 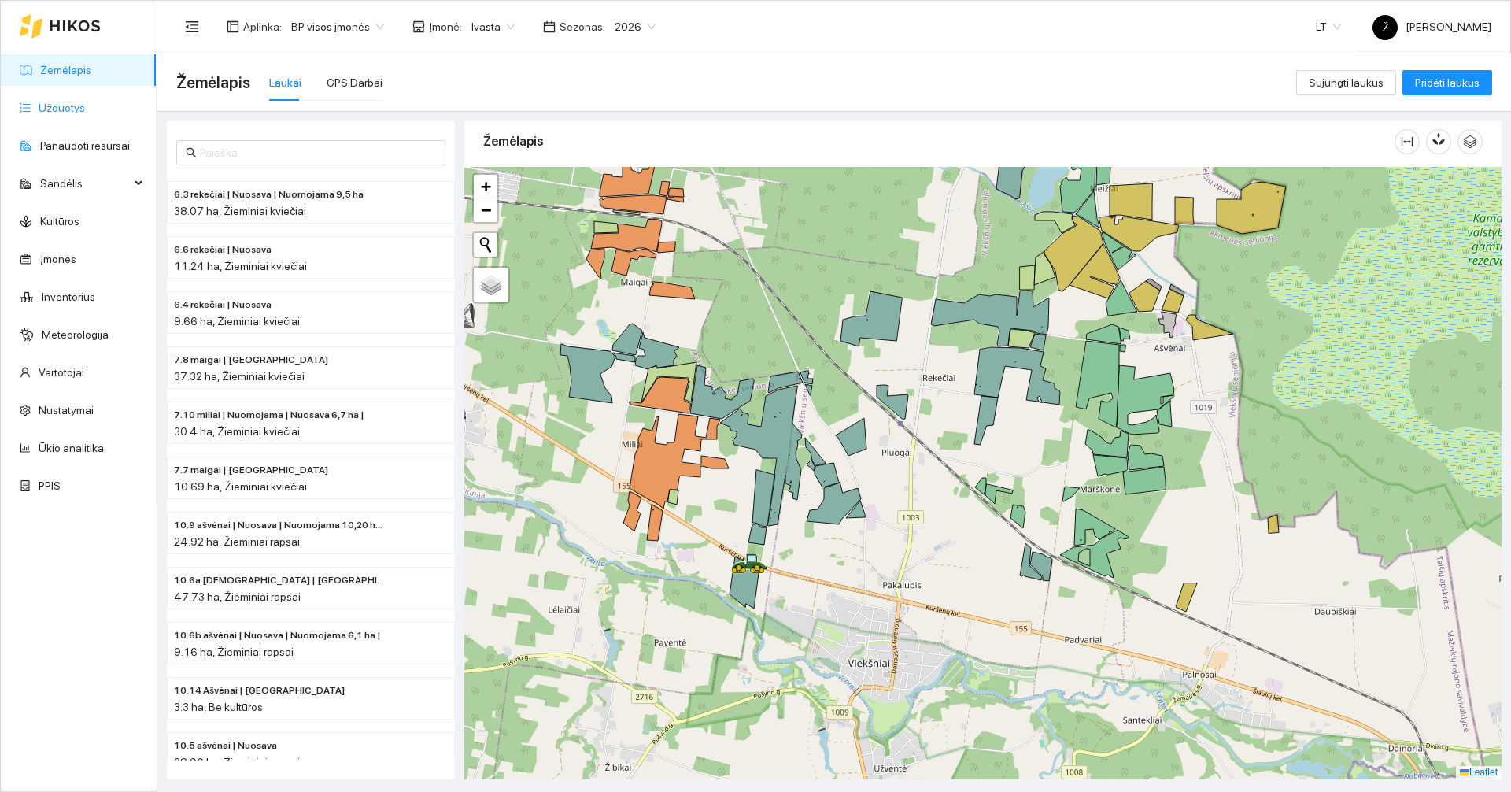 What do you see at coordinates (233, 27) in the screenshot?
I see `span: layout` at bounding box center [233, 27].